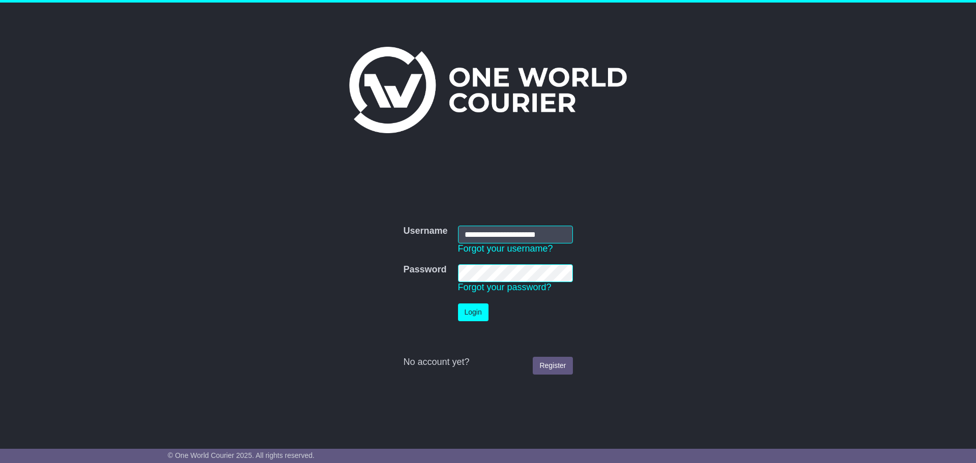 This screenshot has width=976, height=463. What do you see at coordinates (553, 366) in the screenshot?
I see `a: Register` at bounding box center [553, 366].